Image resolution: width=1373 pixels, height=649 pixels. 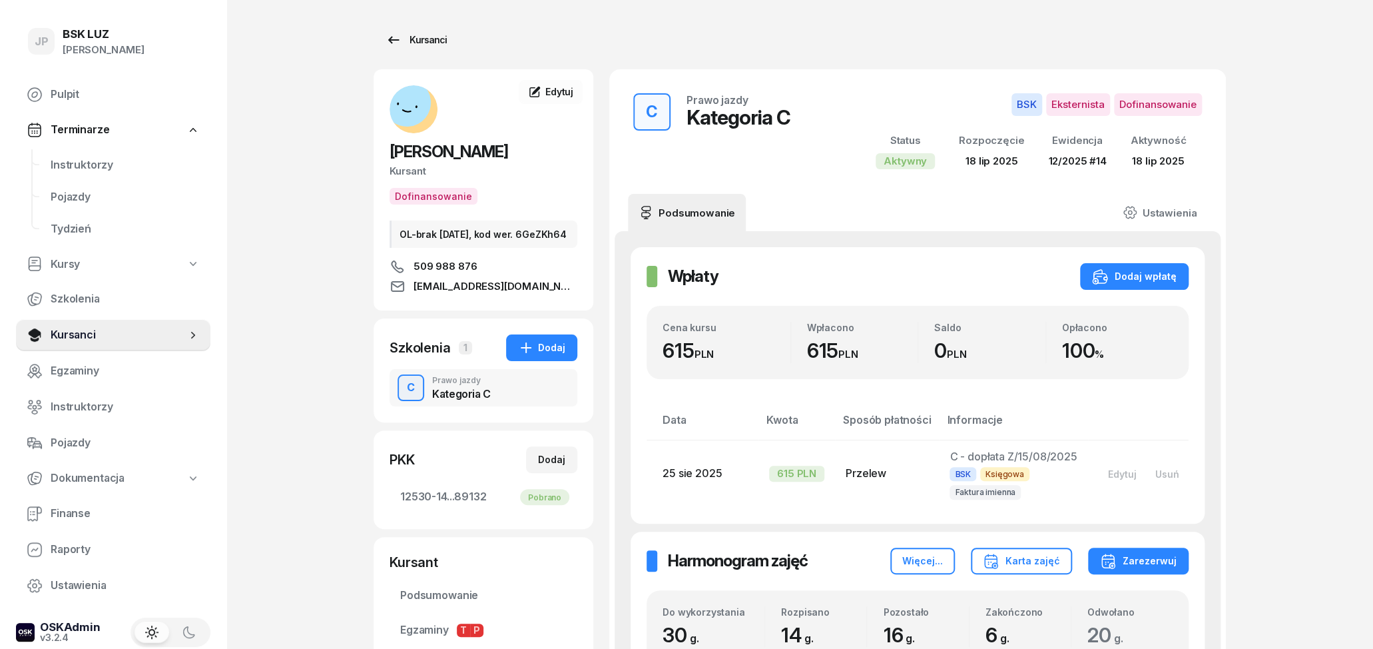 I want to click on button: C, so click(x=652, y=112).